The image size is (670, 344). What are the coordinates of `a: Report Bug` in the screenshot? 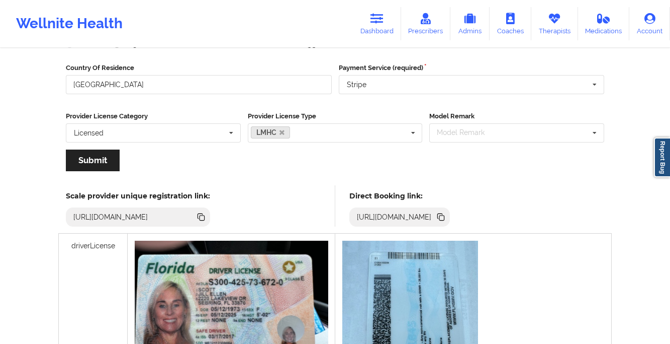 It's located at (662, 157).